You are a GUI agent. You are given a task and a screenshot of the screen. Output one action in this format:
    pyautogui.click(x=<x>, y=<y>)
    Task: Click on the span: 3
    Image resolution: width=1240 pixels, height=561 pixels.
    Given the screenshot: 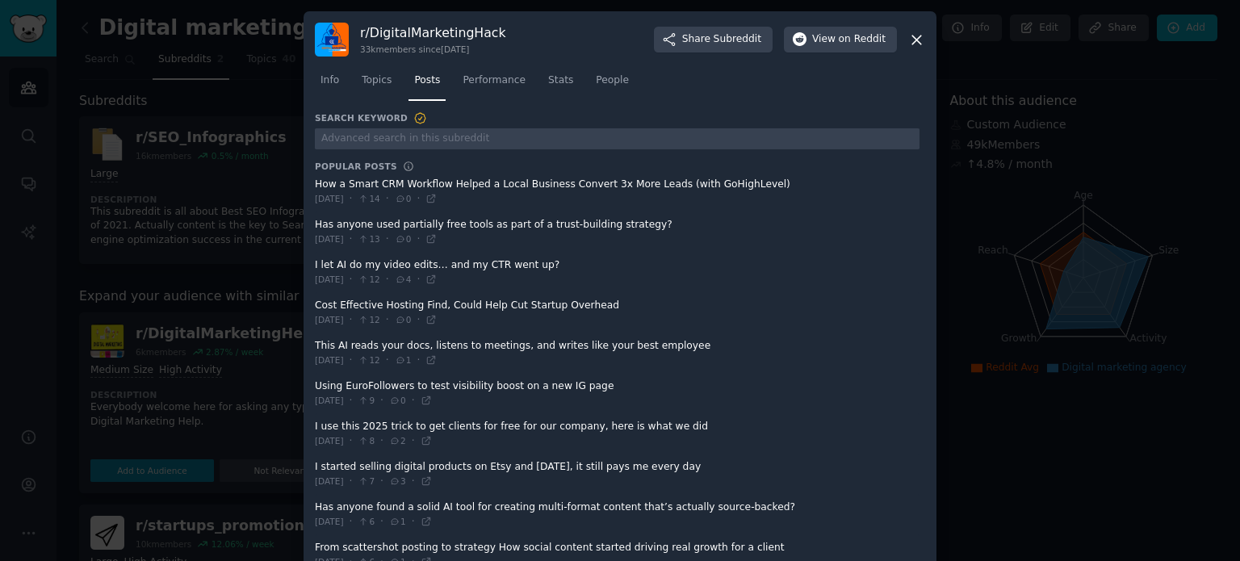 What is the action you would take?
    pyautogui.click(x=397, y=481)
    